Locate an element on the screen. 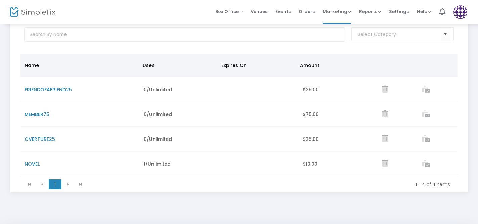  input: Search By Name is located at coordinates (184, 35).